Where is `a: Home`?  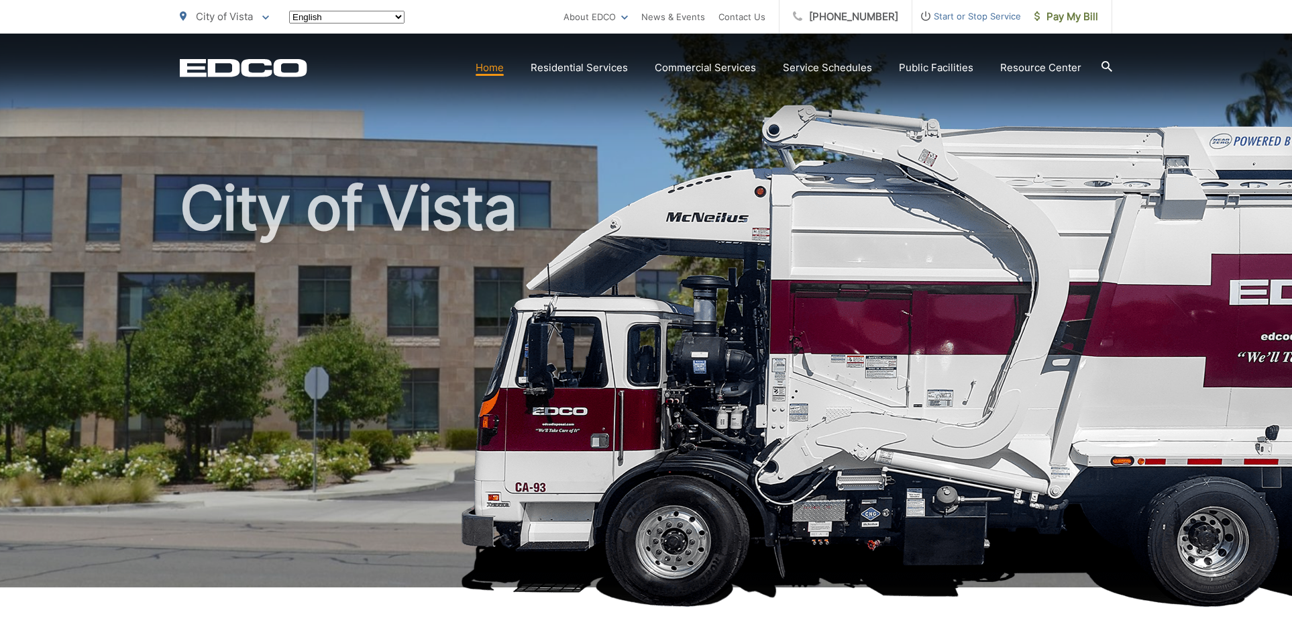 a: Home is located at coordinates (490, 68).